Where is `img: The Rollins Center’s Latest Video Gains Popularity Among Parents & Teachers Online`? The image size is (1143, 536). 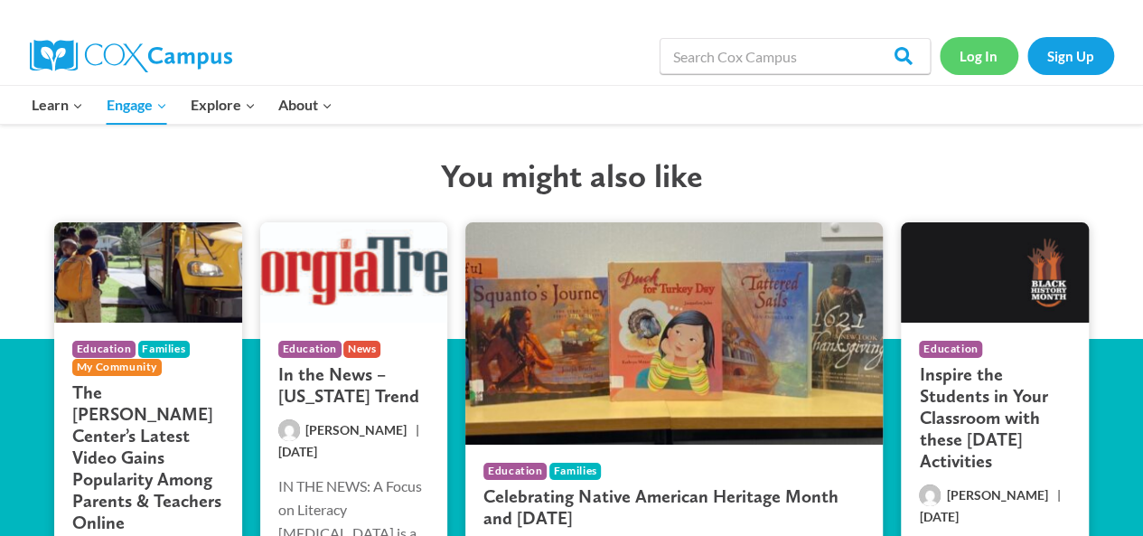
img: The Rollins Center’s Latest Video Gains Popularity Among Parents & Teachers Online is located at coordinates (148, 272).